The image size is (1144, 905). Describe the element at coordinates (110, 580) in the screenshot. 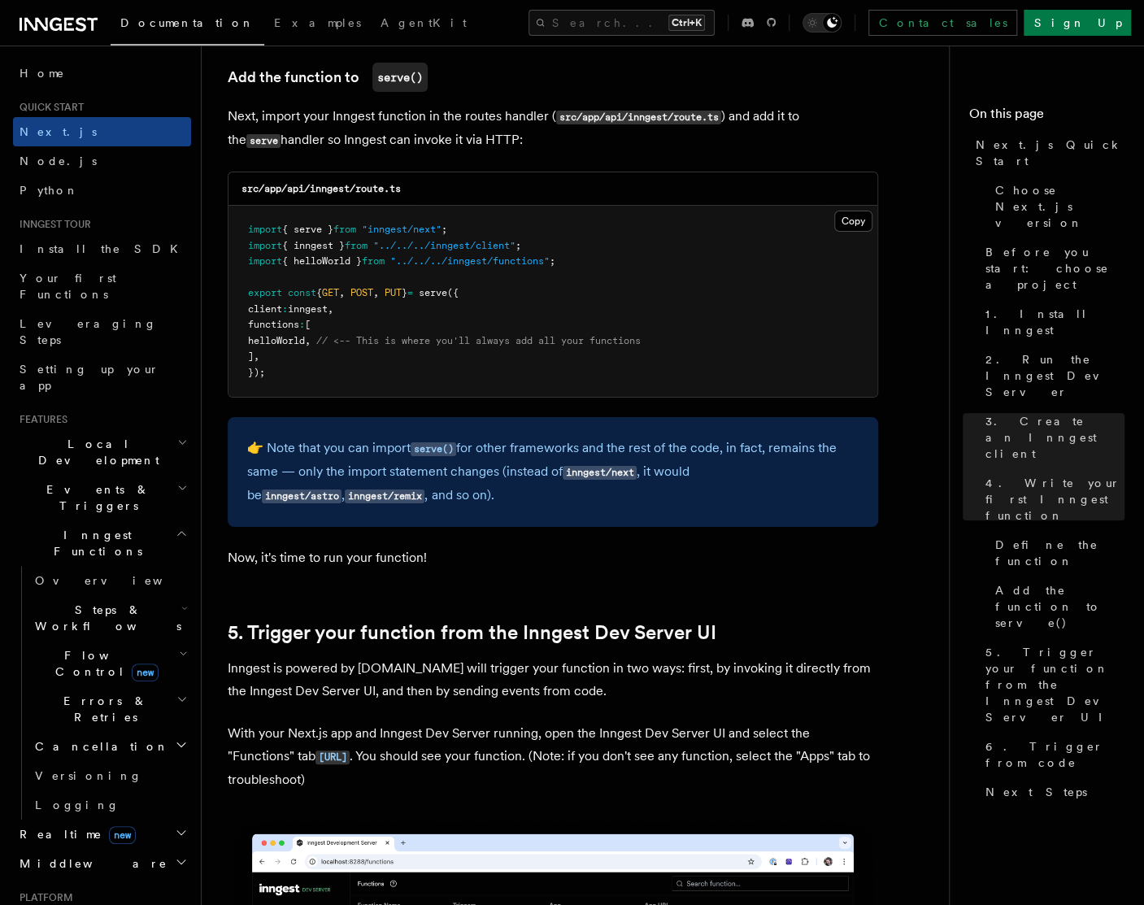

I see `a: Overview` at that location.